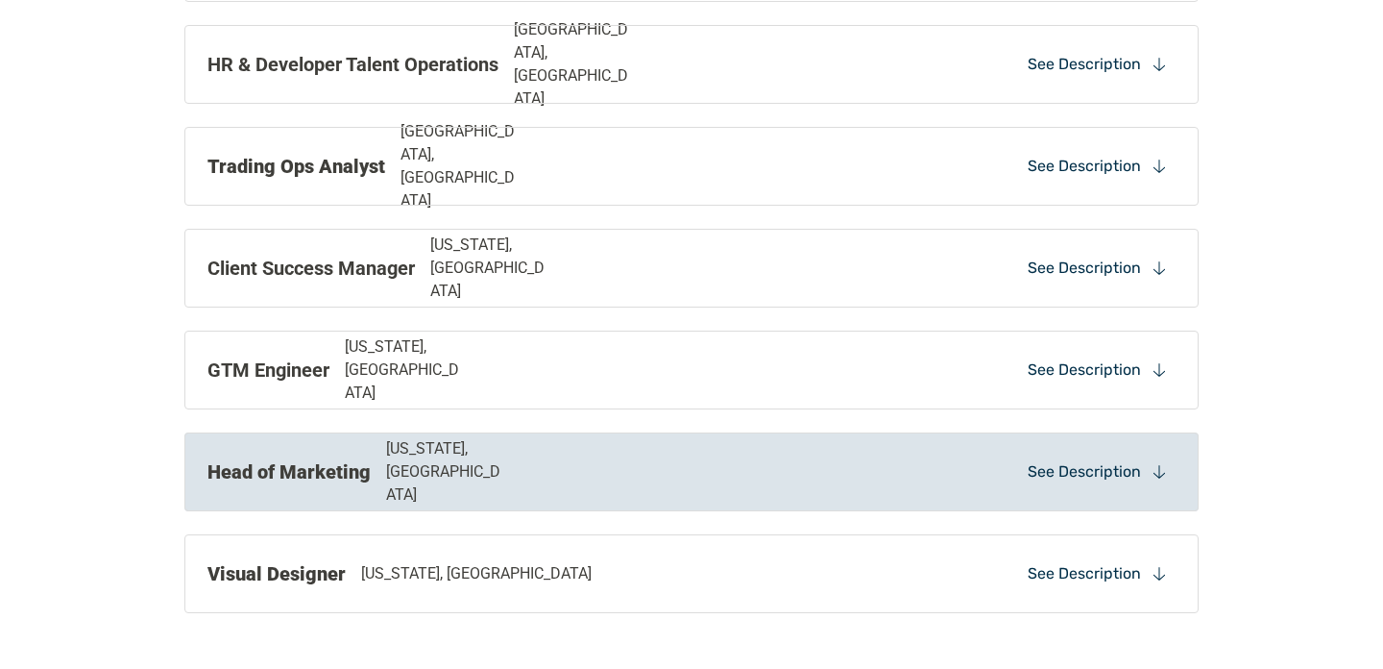 The image size is (1383, 669). I want to click on strong: Head of Marketing, so click(289, 472).